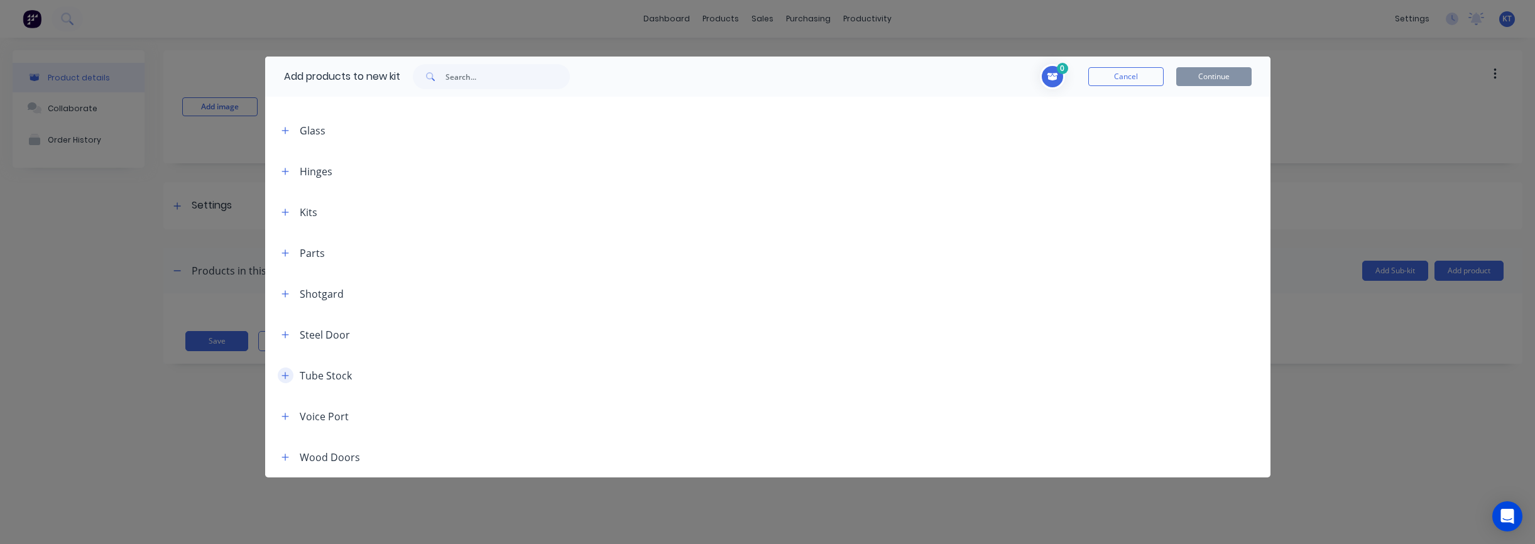  Describe the element at coordinates (1507, 516) in the screenshot. I see `div: Open Intercom Messenger` at that location.